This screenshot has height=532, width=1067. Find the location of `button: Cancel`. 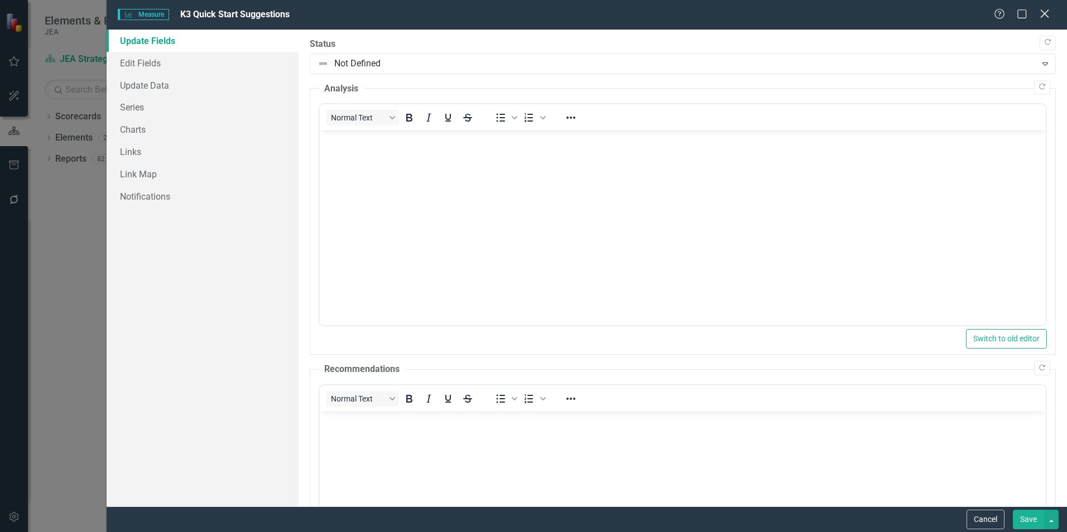

button: Cancel is located at coordinates (985, 519).